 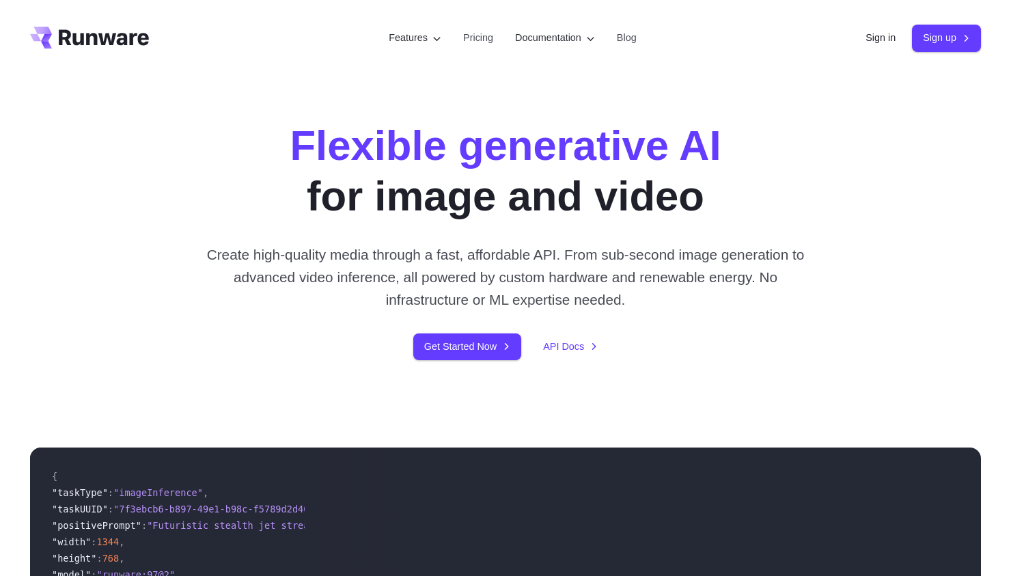 What do you see at coordinates (506, 277) in the screenshot?
I see `p: Create high-quality media through a fast, affordable API. From sub-second image generation to adv...` at bounding box center [506, 277].